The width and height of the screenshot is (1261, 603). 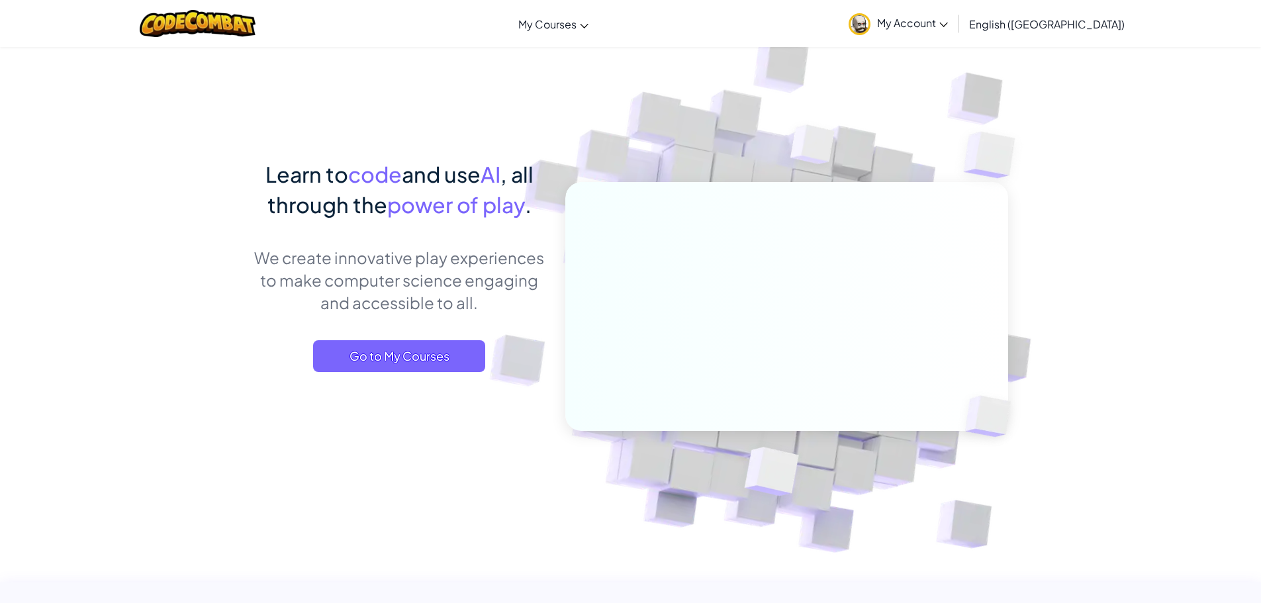 What do you see at coordinates (547, 24) in the screenshot?
I see `span: My Courses` at bounding box center [547, 24].